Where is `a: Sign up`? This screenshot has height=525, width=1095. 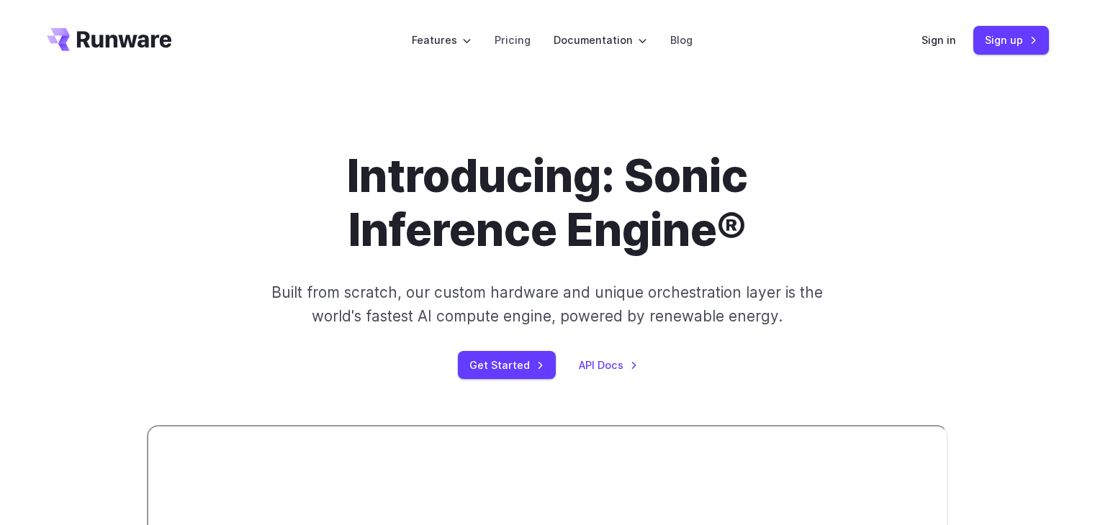 a: Sign up is located at coordinates (1011, 40).